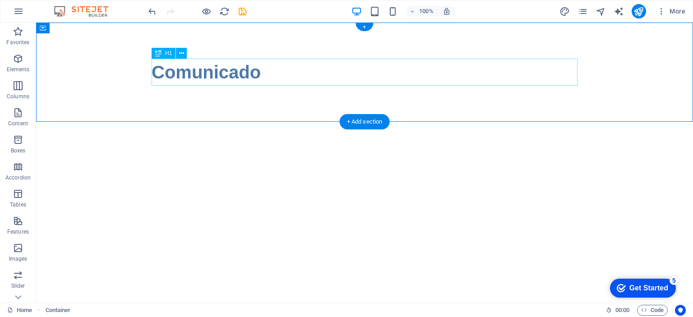 The image size is (693, 317). What do you see at coordinates (206, 11) in the screenshot?
I see `button: Click here to leave preview mode and continue editing` at bounding box center [206, 11].